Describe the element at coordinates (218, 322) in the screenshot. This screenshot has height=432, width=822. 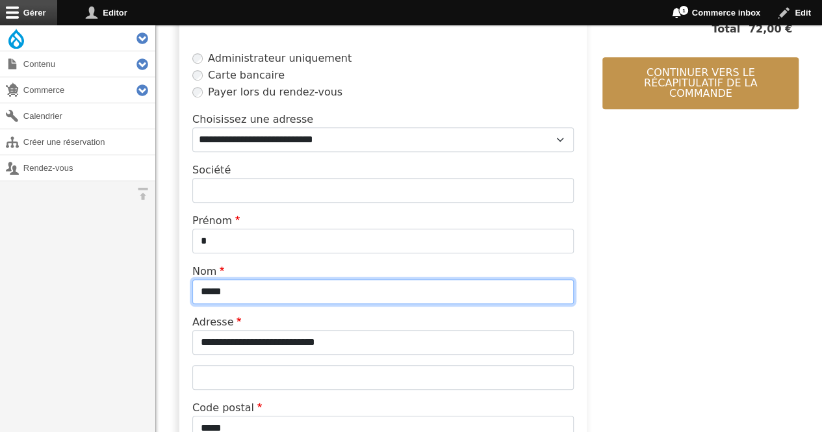
I see `label: Adresse` at that location.